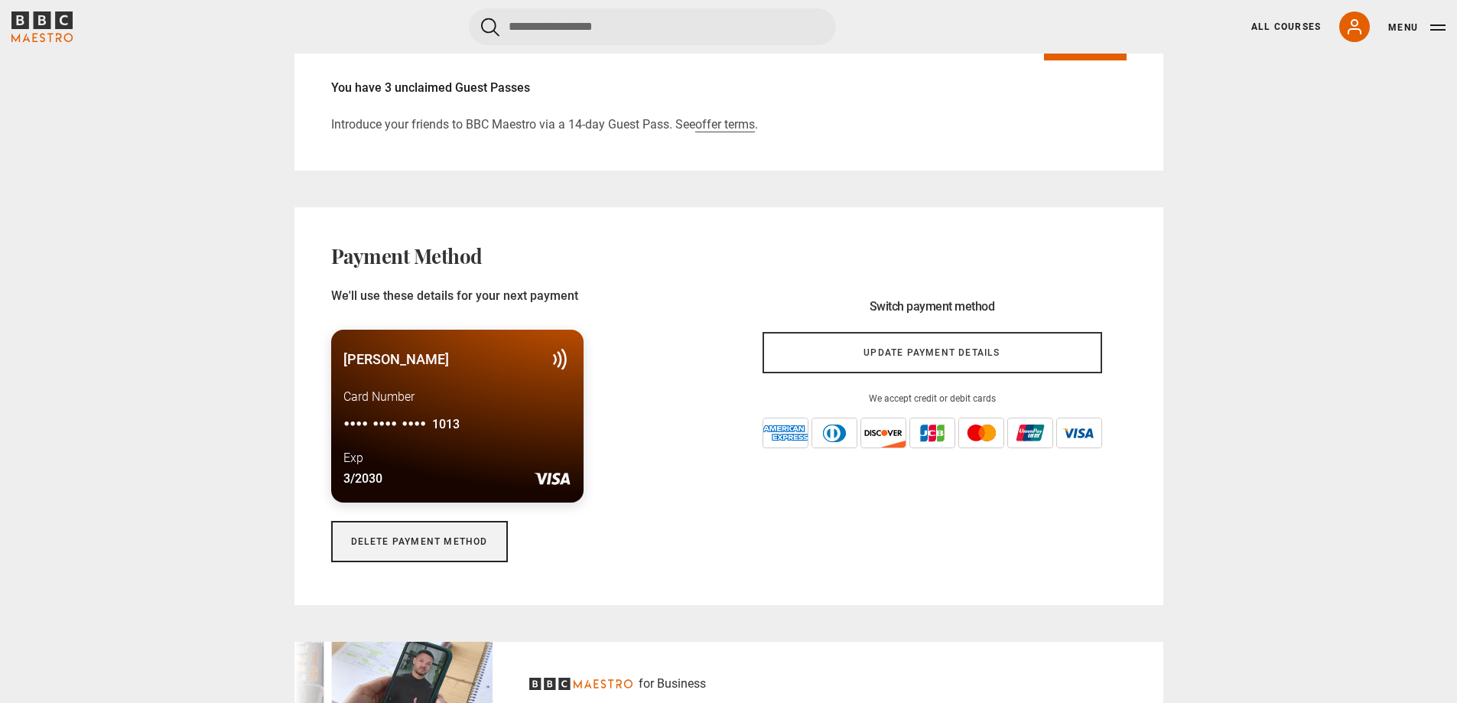  I want to click on p: We'll use these details for your next payment, so click(525, 296).